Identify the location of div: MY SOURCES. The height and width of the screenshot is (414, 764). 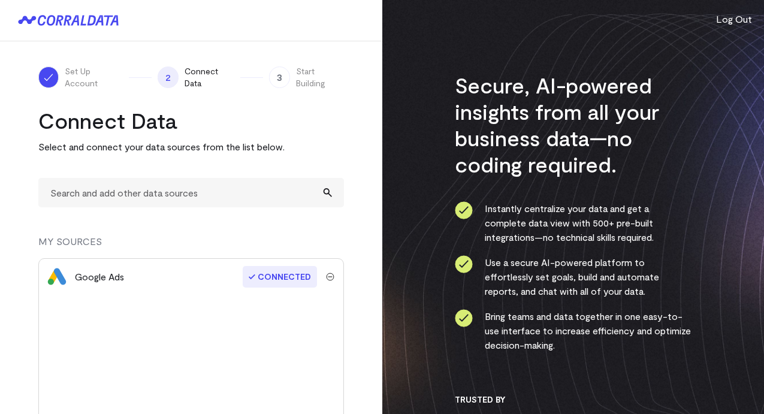
(191, 246).